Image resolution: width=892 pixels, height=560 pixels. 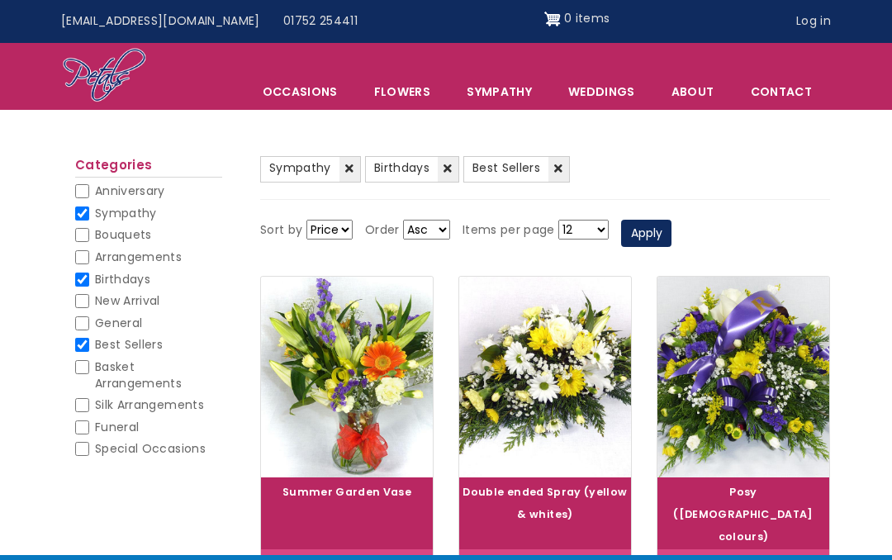 I want to click on span: Weddings, so click(x=601, y=92).